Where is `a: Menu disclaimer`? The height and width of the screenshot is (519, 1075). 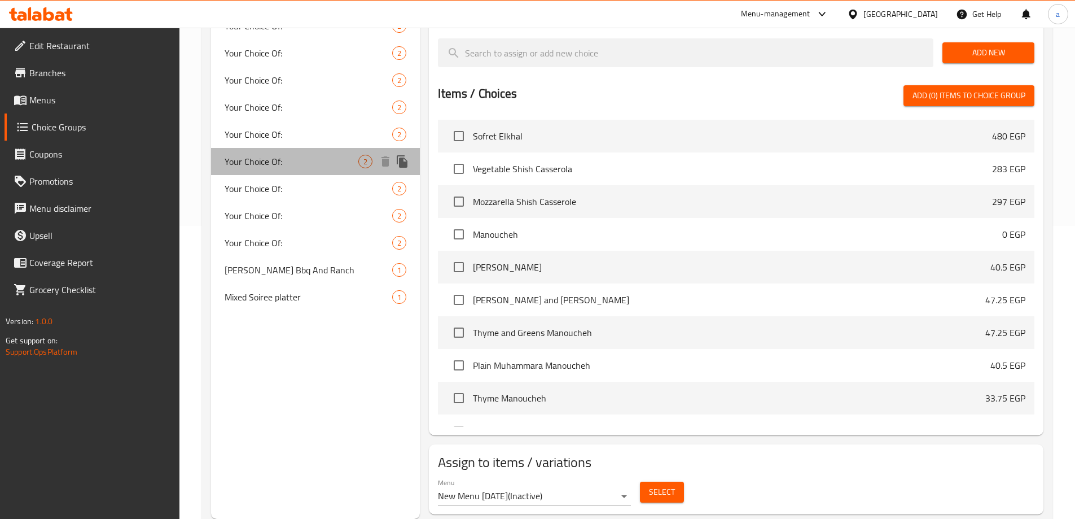
a: Menu disclaimer is located at coordinates (92, 208).